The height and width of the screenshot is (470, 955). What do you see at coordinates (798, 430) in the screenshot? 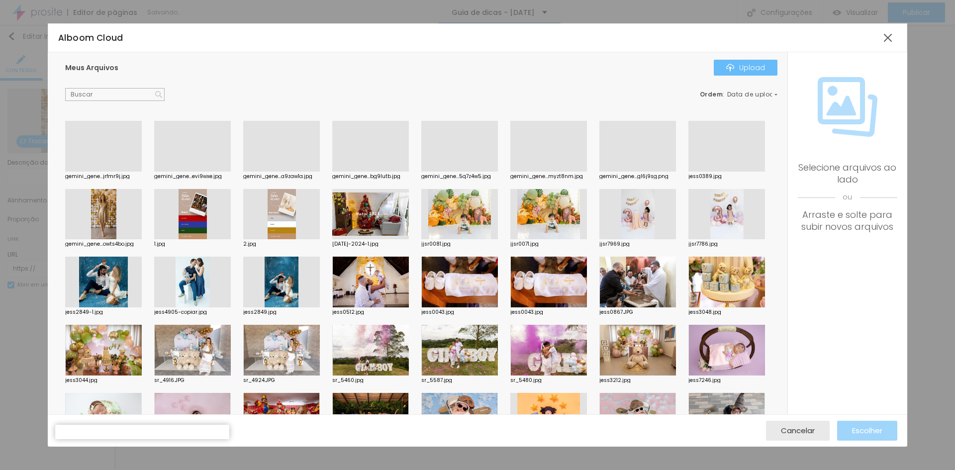
I see `span: Cancelar` at bounding box center [798, 430].